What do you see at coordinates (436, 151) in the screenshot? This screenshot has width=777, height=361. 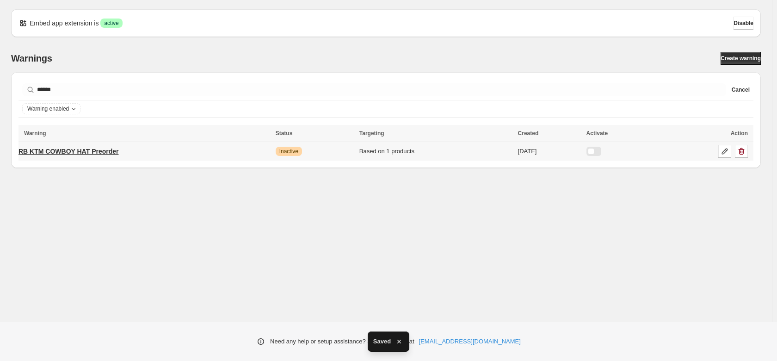 I see `div: Based on 1 products` at bounding box center [436, 151].